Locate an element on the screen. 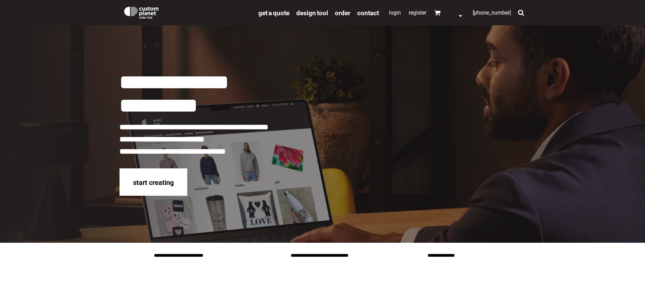 The height and width of the screenshot is (308, 645). span: get a quote is located at coordinates (274, 13).